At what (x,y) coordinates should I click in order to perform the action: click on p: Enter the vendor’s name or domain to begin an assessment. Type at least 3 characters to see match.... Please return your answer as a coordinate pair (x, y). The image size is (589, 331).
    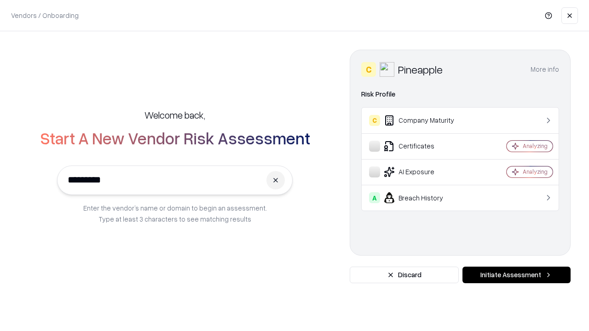
    Looking at the image, I should click on (175, 214).